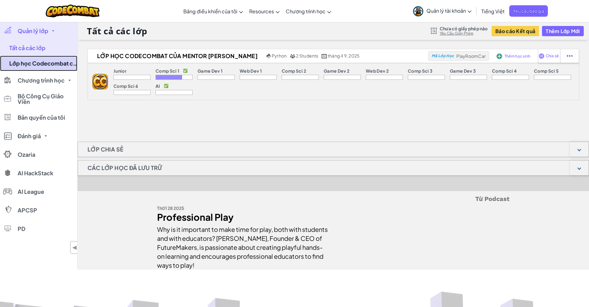  What do you see at coordinates (529, 11) in the screenshot?
I see `span: Yêu cầu báo giá` at bounding box center [529, 11].